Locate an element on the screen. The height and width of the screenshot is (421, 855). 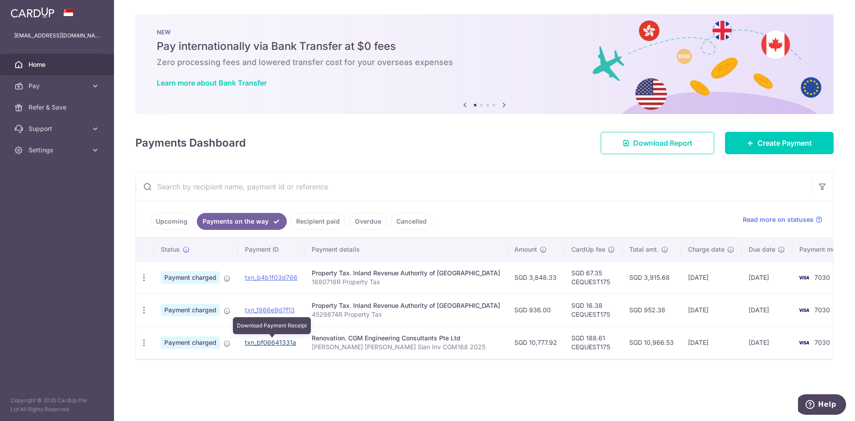
td: SGD 16.38 CEQUEST175 is located at coordinates (593, 310).